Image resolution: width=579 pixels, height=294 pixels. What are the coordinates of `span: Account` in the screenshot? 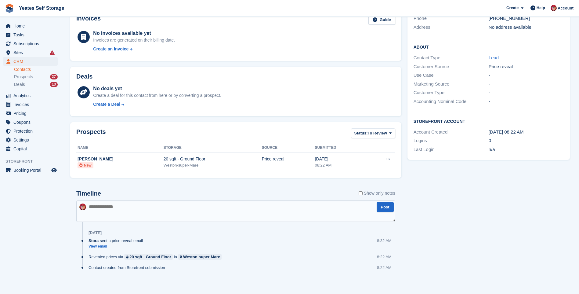 It's located at (565, 8).